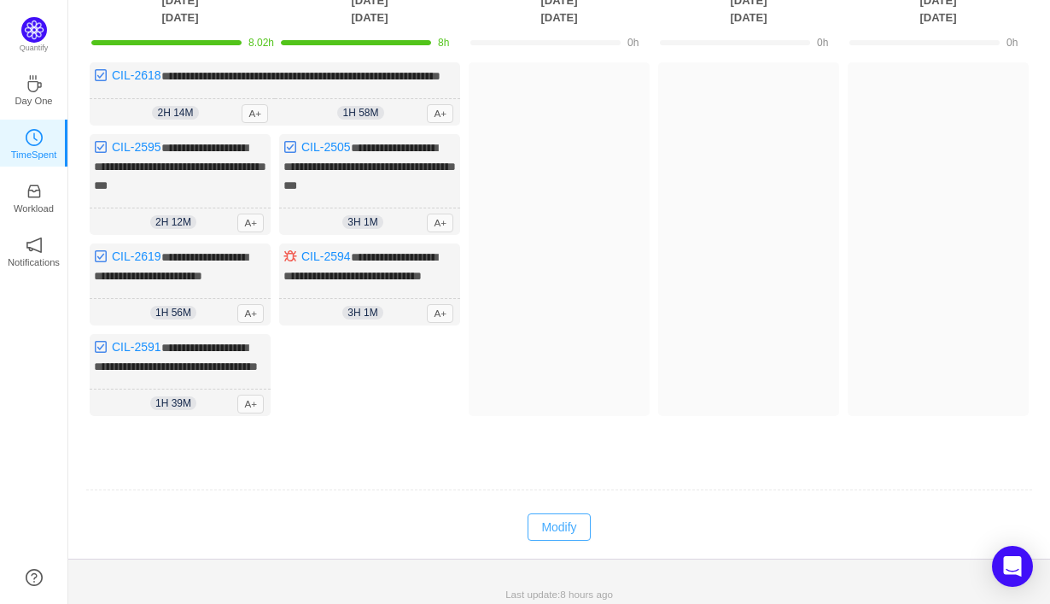 This screenshot has width=1050, height=604. I want to click on div: Open Intercom Messenger, so click(1013, 566).